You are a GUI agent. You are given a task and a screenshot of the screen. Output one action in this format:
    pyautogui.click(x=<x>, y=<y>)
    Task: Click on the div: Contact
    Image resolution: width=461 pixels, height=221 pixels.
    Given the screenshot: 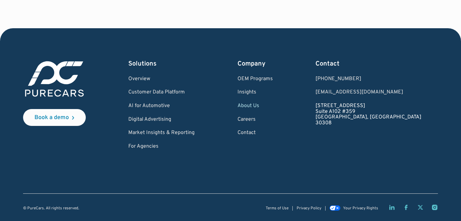 What is the action you would take?
    pyautogui.click(x=368, y=64)
    